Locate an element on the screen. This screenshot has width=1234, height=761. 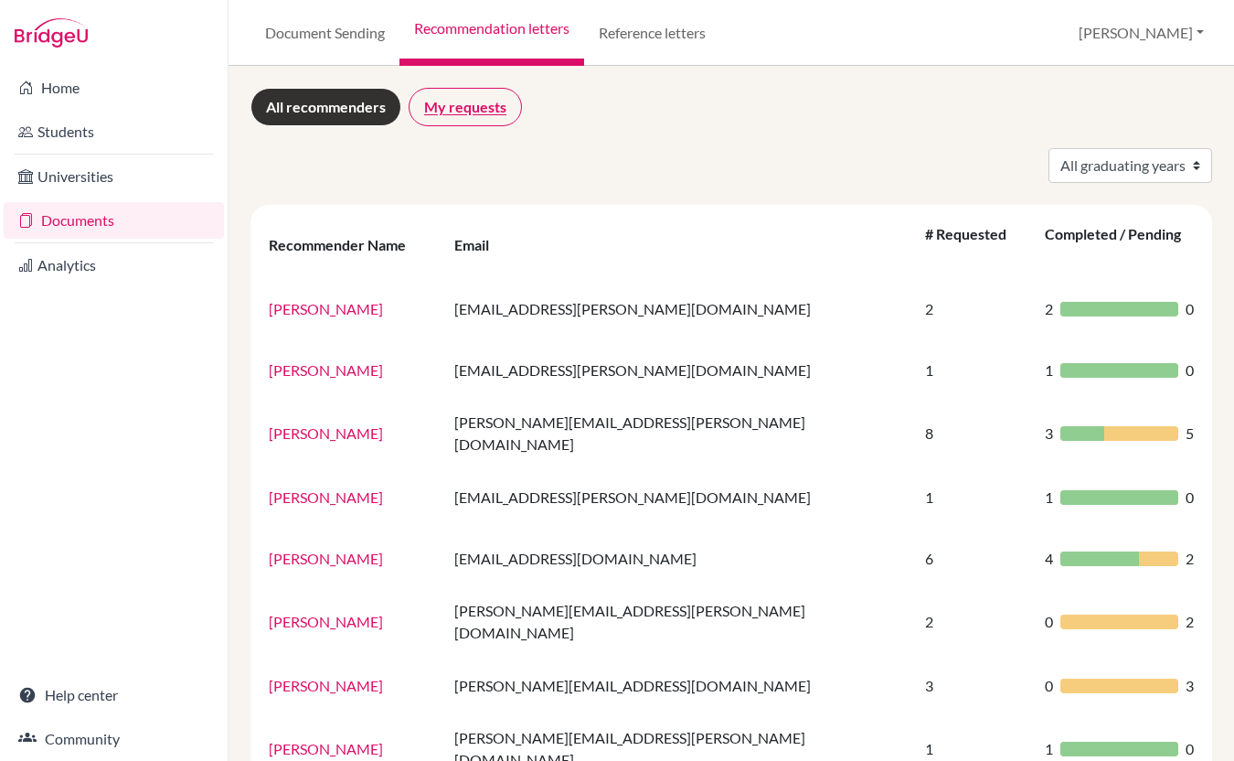
div: # Requested is located at coordinates (965, 244).